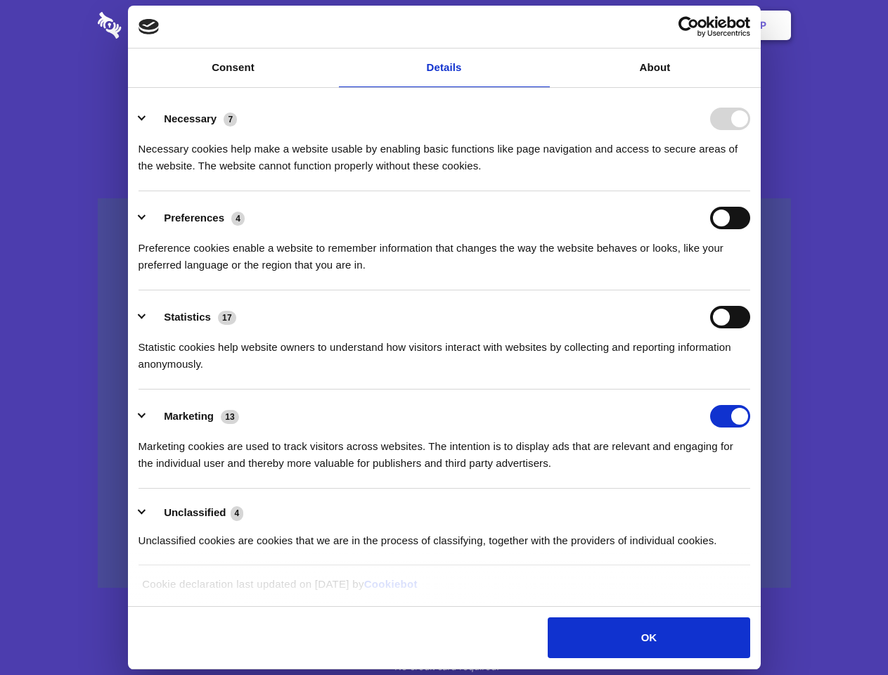 The image size is (888, 675). I want to click on div: Unclassified cookies are cookies that we are in the process of classifying, together with the pro..., so click(444, 535).